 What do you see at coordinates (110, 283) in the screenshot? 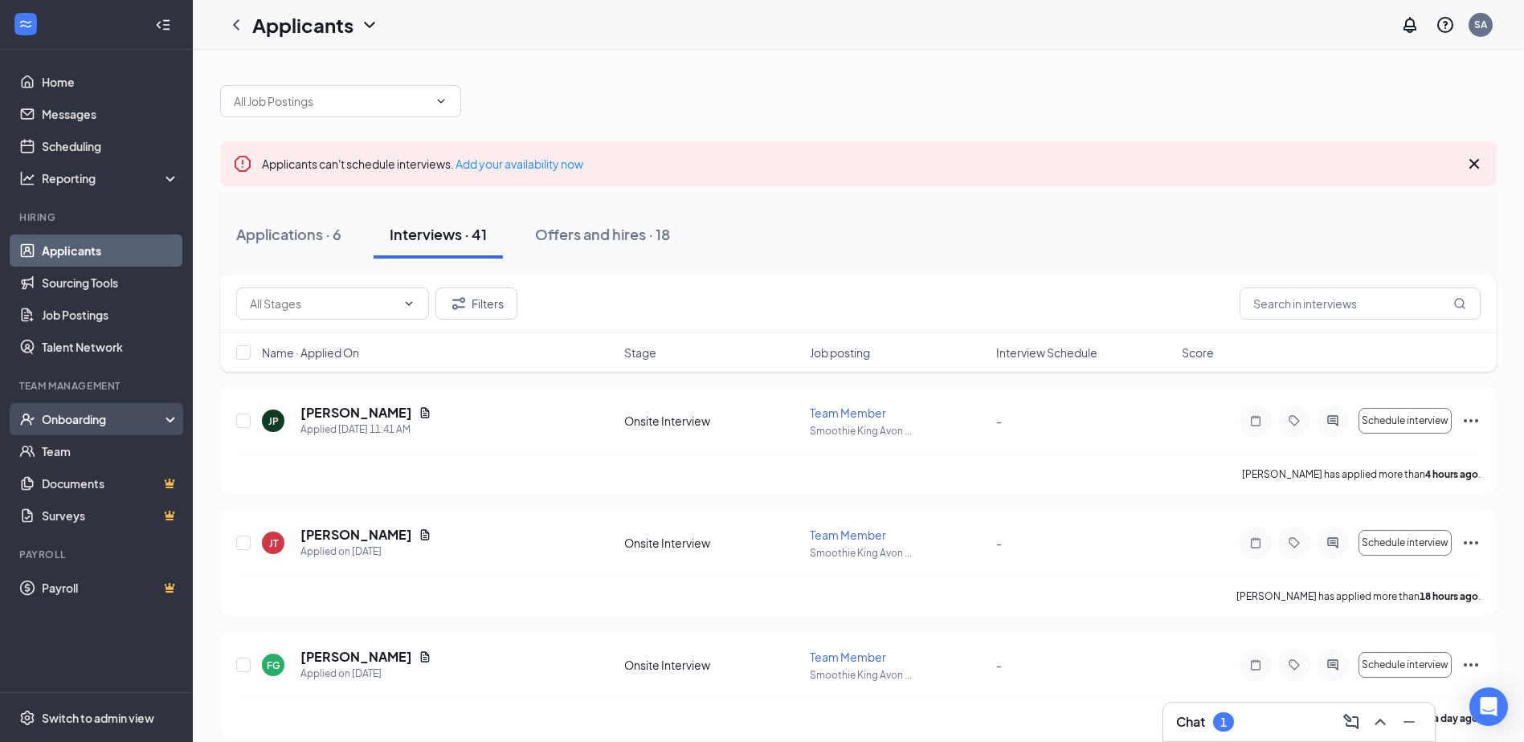
I see `a: Sourcing Tools` at bounding box center [110, 283].